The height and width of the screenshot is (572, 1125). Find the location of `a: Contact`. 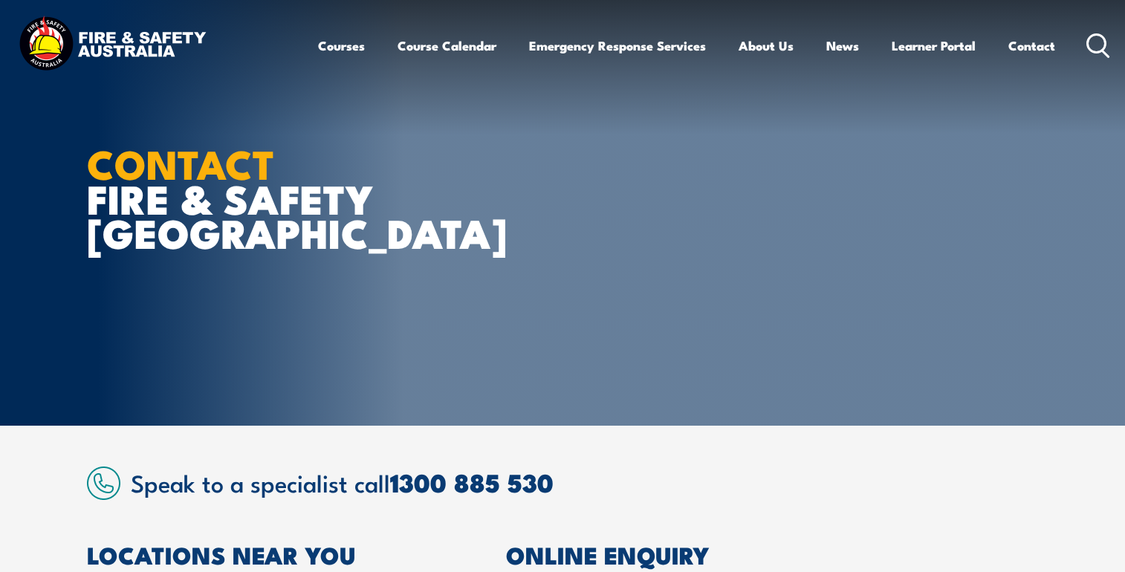

a: Contact is located at coordinates (1032, 45).